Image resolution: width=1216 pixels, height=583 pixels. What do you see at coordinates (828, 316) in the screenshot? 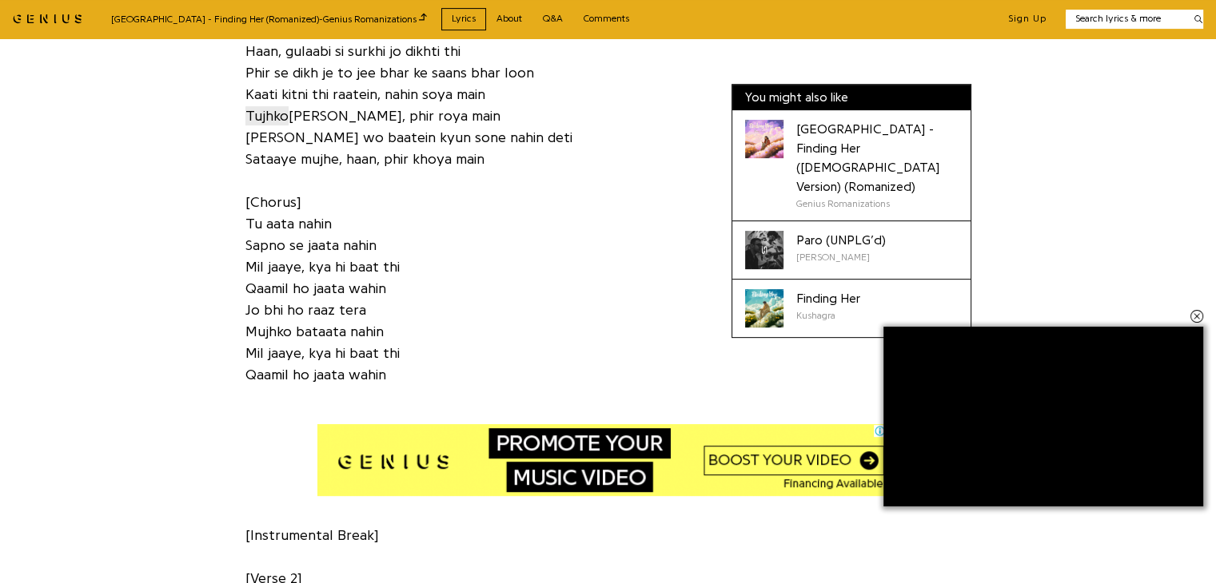
I see `div: Kushagra` at bounding box center [828, 316].